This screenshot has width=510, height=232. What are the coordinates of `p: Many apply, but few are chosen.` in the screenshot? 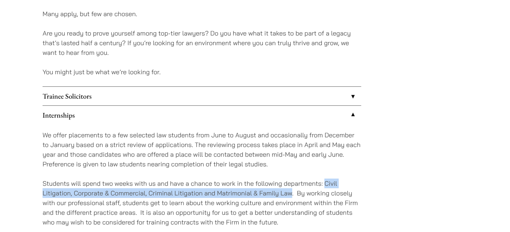 It's located at (202, 14).